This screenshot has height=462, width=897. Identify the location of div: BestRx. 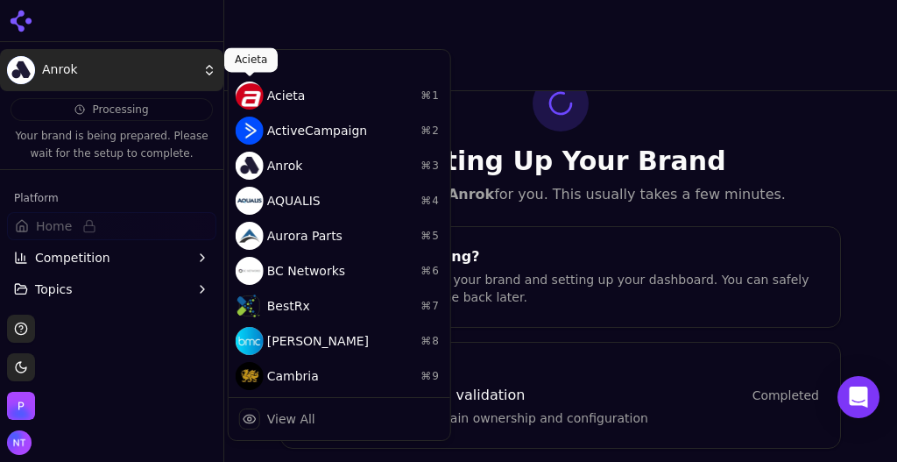
(339, 306).